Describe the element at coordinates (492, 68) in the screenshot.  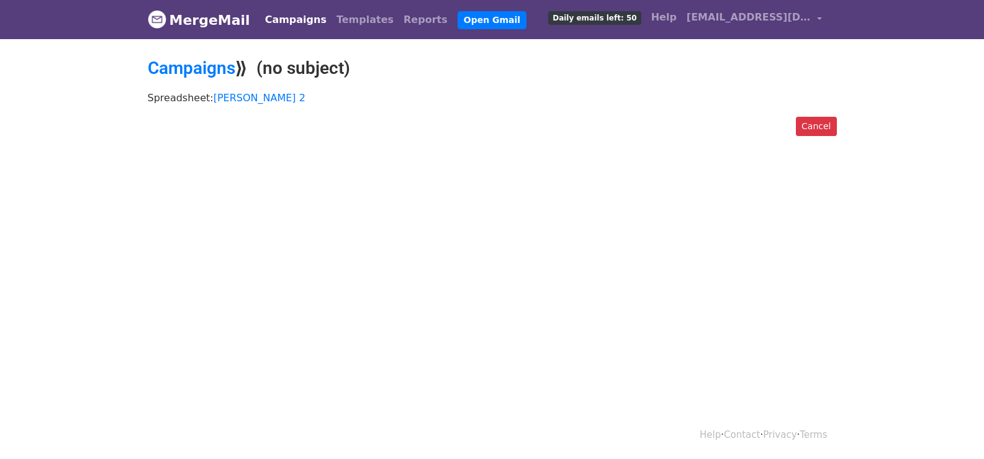
I see `h2: ⟫ (no subject)` at that location.